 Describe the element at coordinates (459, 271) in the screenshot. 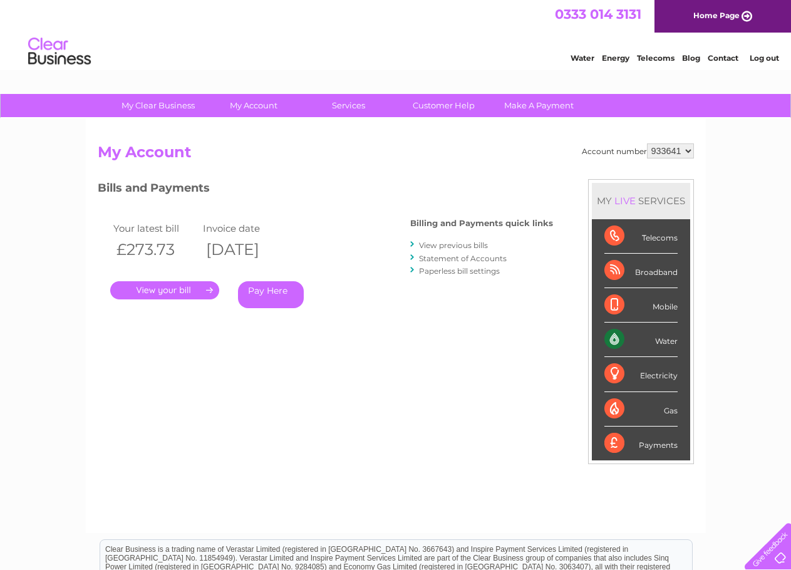

I see `a: Paperless bill settings` at that location.